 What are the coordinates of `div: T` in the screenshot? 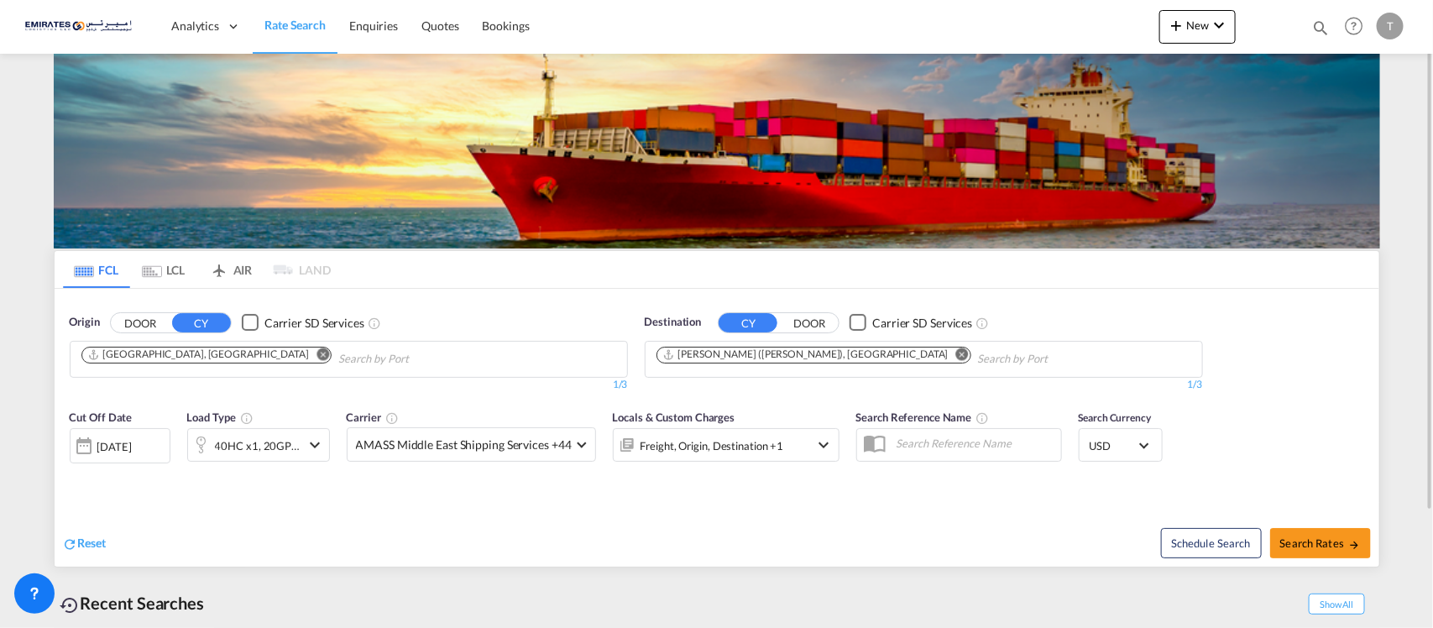 It's located at (1390, 26).